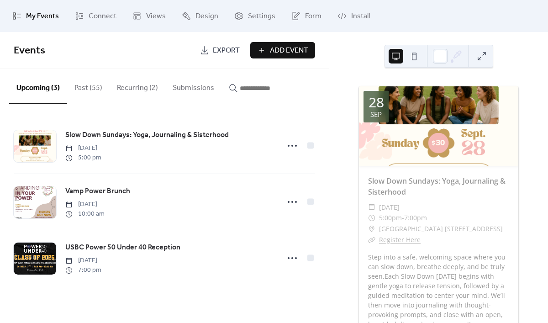 Image resolution: width=548 pixels, height=323 pixels. What do you see at coordinates (255, 16) in the screenshot?
I see `a: Settings` at bounding box center [255, 16].